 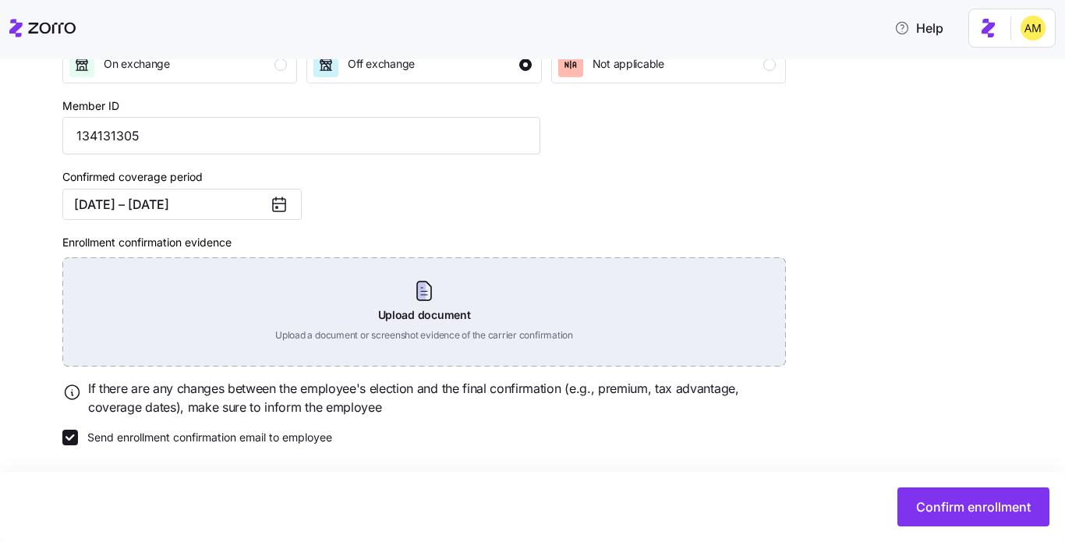 What do you see at coordinates (629, 64) in the screenshot?
I see `span: Not applicable` at bounding box center [629, 64].